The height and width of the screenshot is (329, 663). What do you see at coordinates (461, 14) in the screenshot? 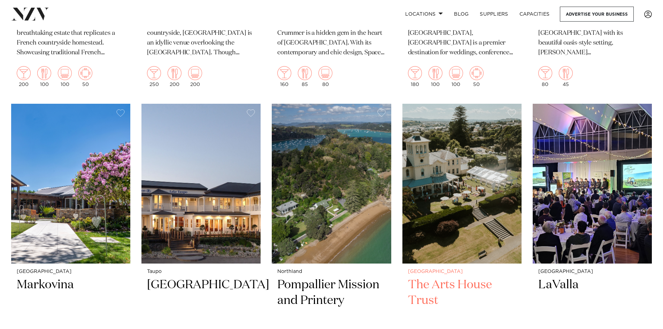
I see `a: BLOG` at bounding box center [461, 14].